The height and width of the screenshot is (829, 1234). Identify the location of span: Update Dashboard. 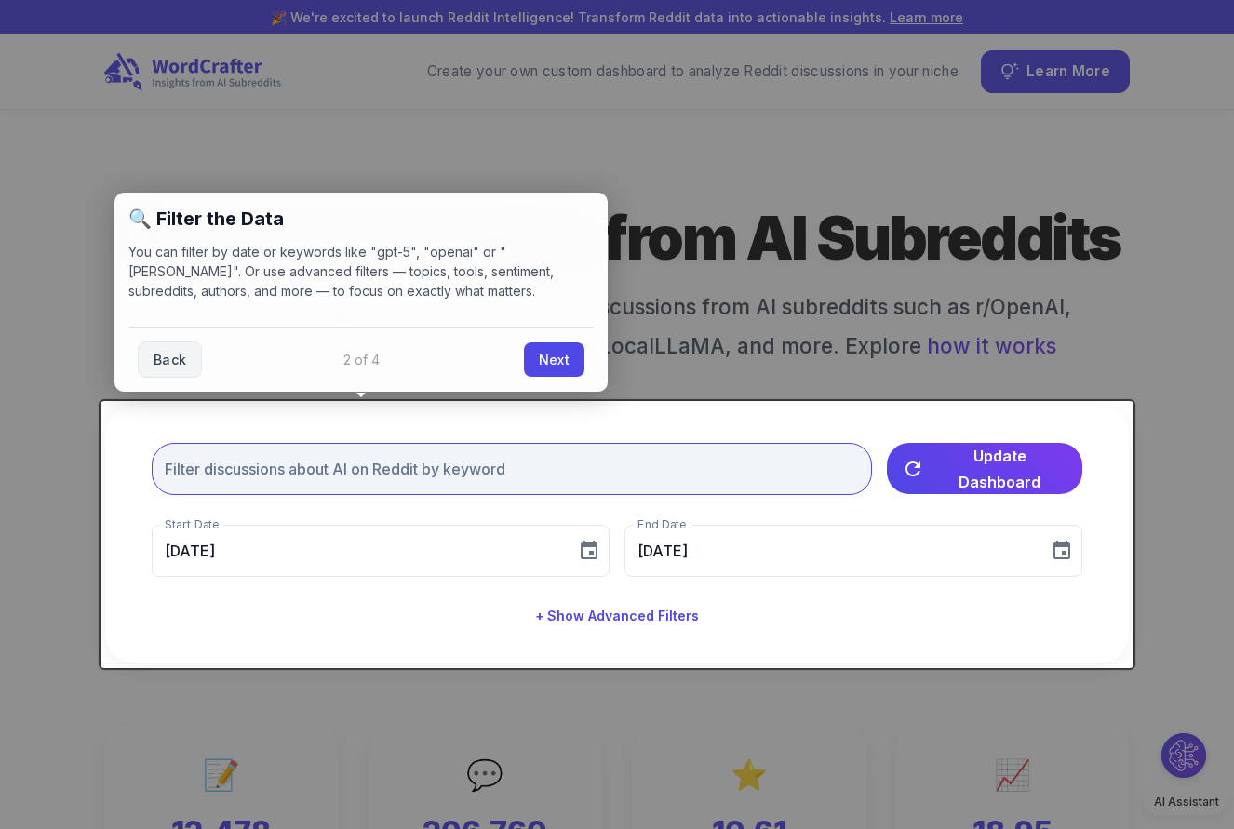
(1000, 469).